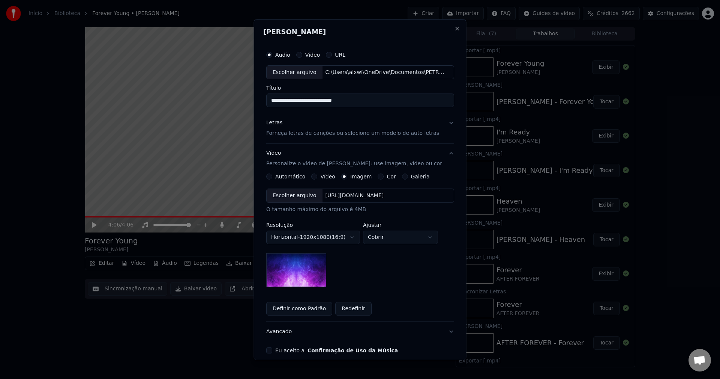  What do you see at coordinates (353, 308) in the screenshot?
I see `button: Redefinir` at bounding box center [353, 308].